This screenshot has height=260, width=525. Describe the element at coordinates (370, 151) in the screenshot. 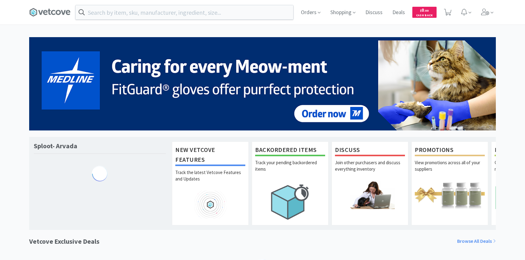

I see `h1: Discuss` at that location.